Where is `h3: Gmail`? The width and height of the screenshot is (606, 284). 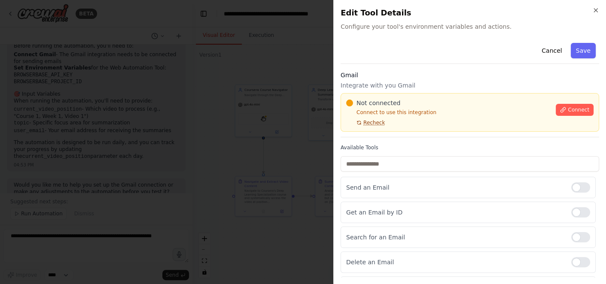 h3: Gmail is located at coordinates (470, 75).